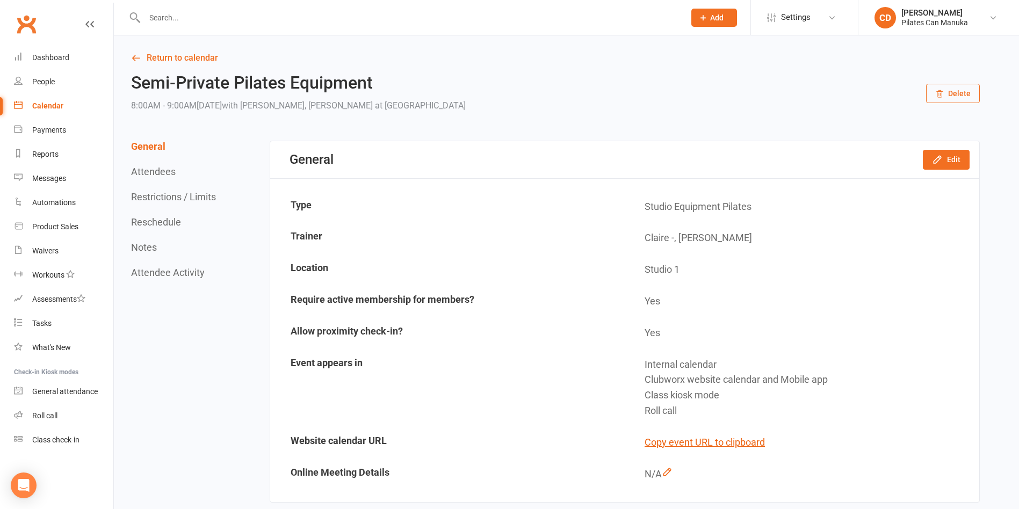 The height and width of the screenshot is (509, 1019). Describe the element at coordinates (63, 299) in the screenshot. I see `a: Assessments` at that location.